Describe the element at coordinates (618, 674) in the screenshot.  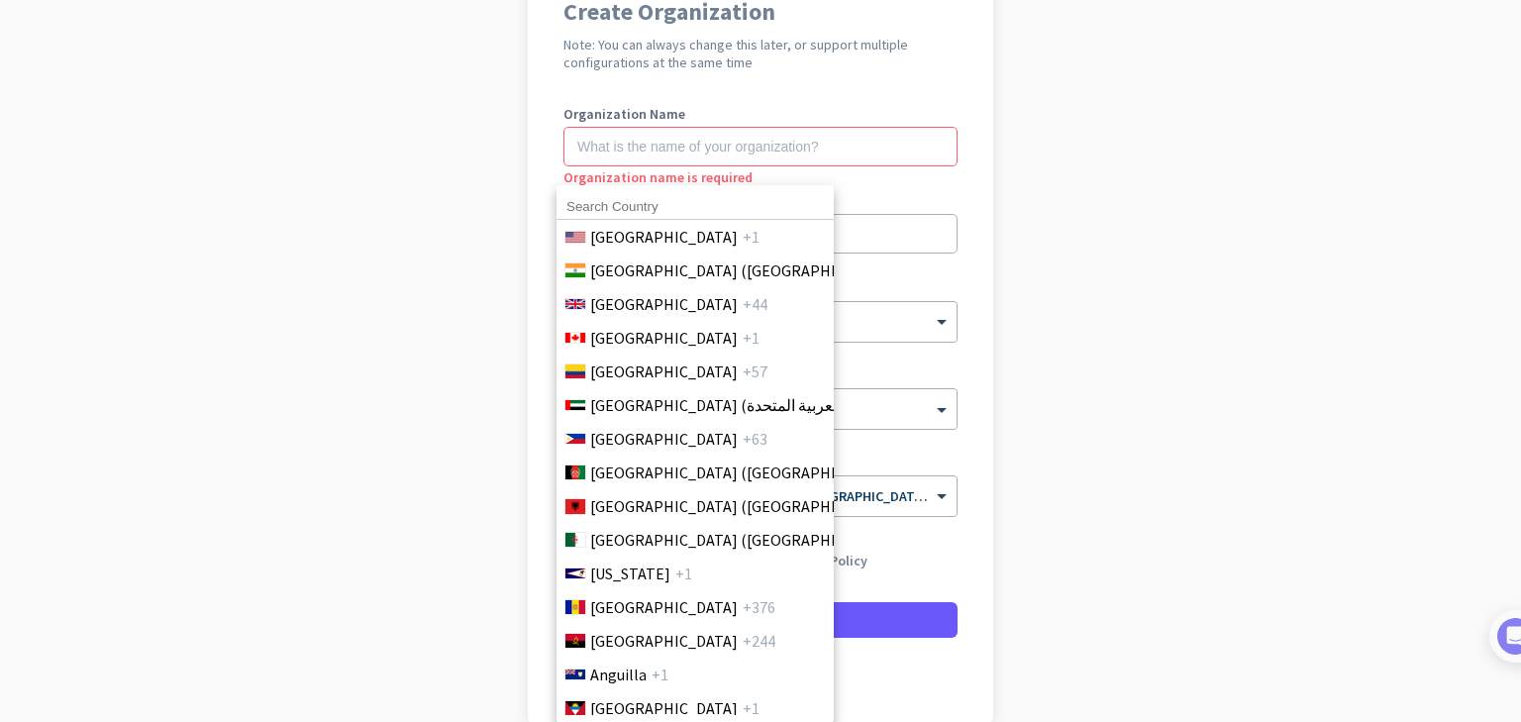
I see `span: Anguilla` at that location.